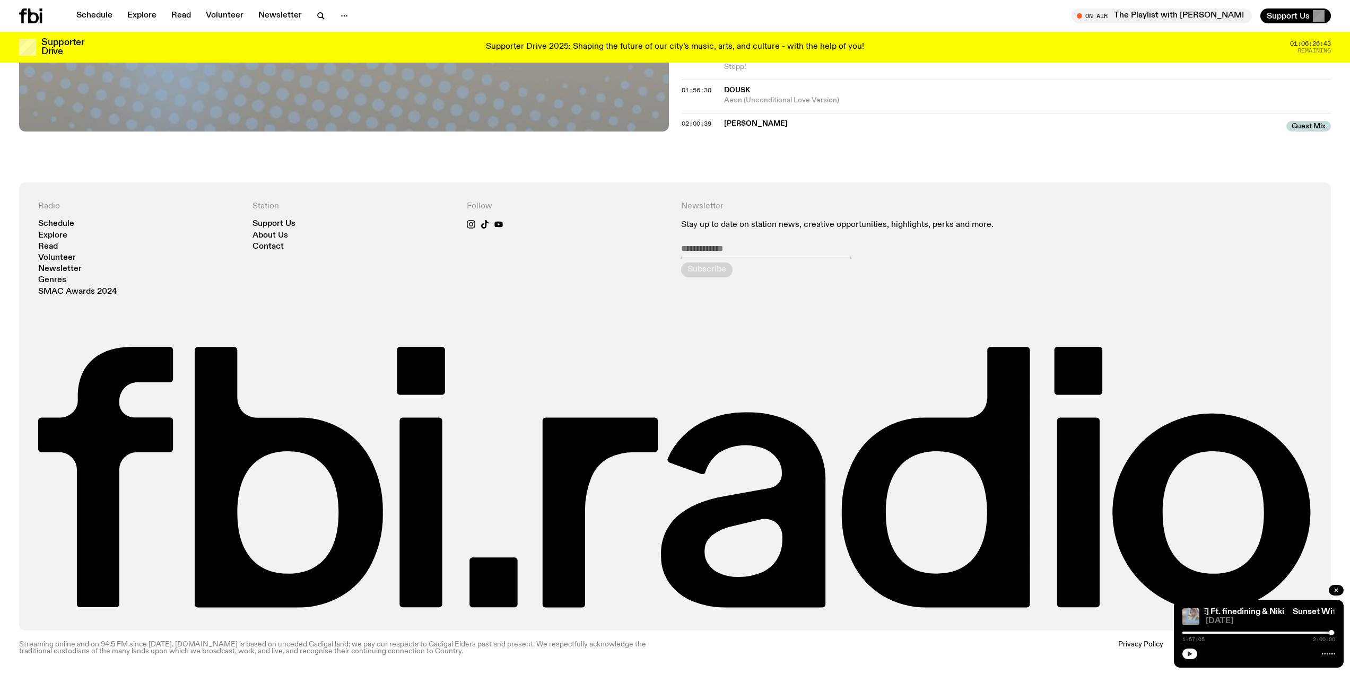 The height and width of the screenshot is (674, 1350). What do you see at coordinates (1314, 50) in the screenshot?
I see `span: Remaining` at bounding box center [1314, 50].